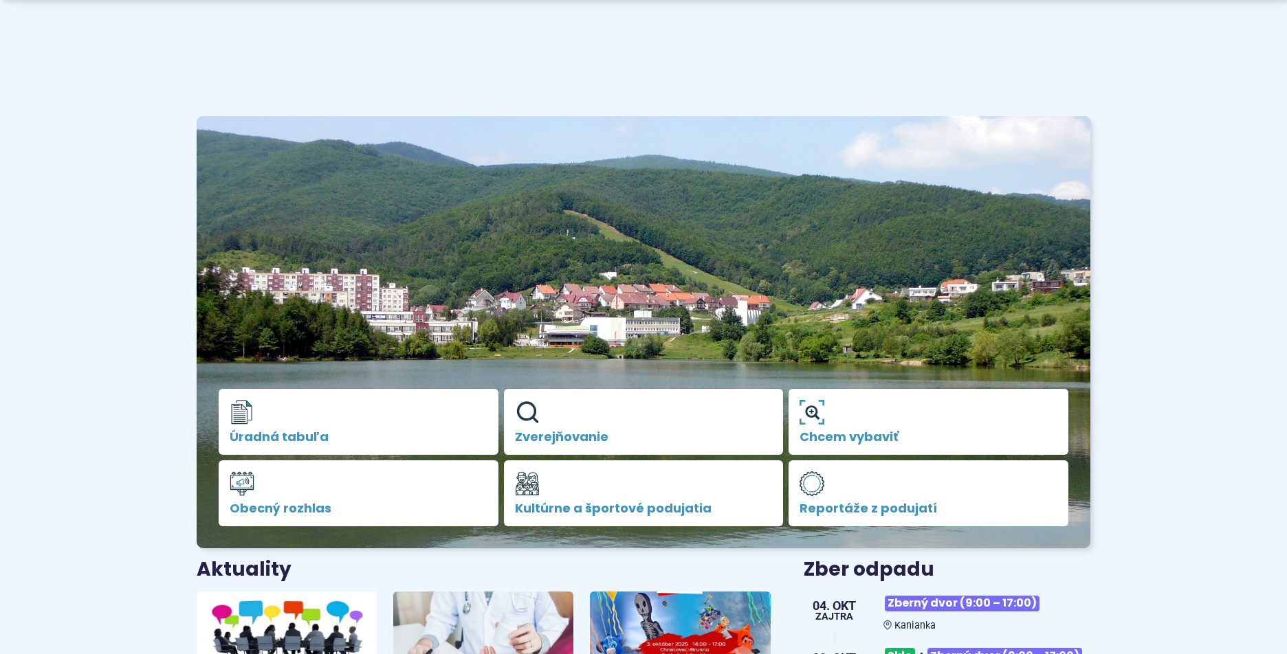 This screenshot has width=1287, height=654. What do you see at coordinates (947, 611) in the screenshot?
I see `a: Zberný dvor (9:00 – 17:00) Kanianka 04. okt Zajtra` at bounding box center [947, 611].